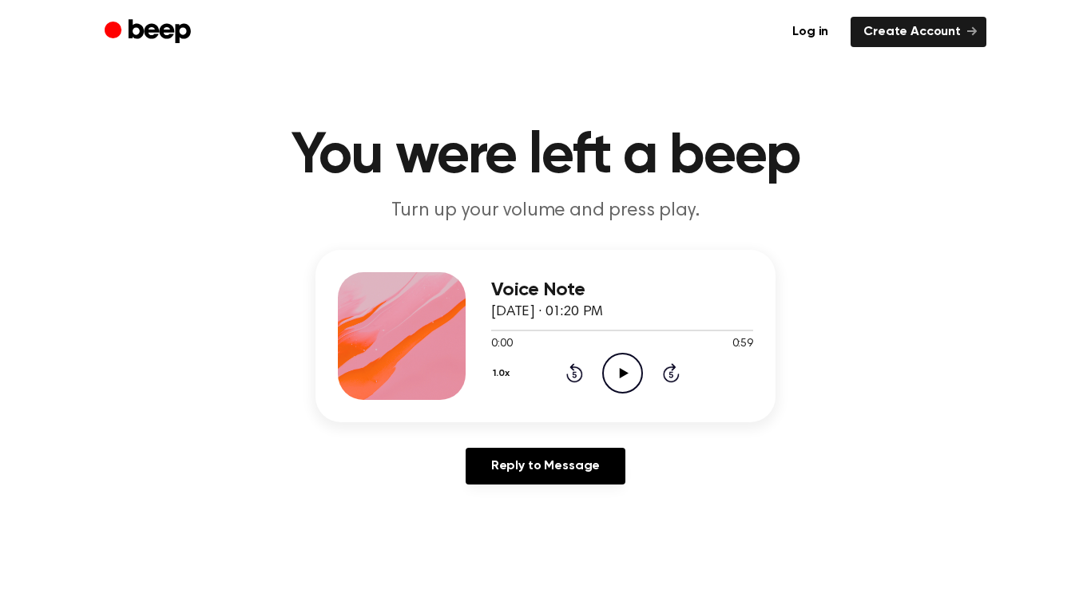 This screenshot has height=613, width=1091. Describe the element at coordinates (545, 466) in the screenshot. I see `a: Reply to Message` at that location.